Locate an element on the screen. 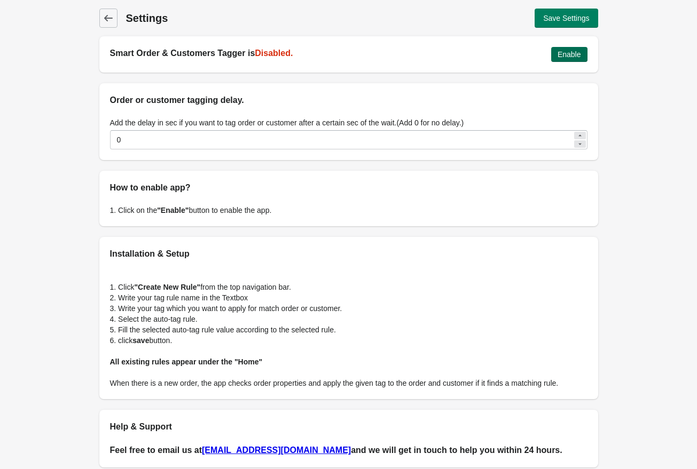 The height and width of the screenshot is (469, 697). h2: Order or customer tagging delay. is located at coordinates (349, 100).